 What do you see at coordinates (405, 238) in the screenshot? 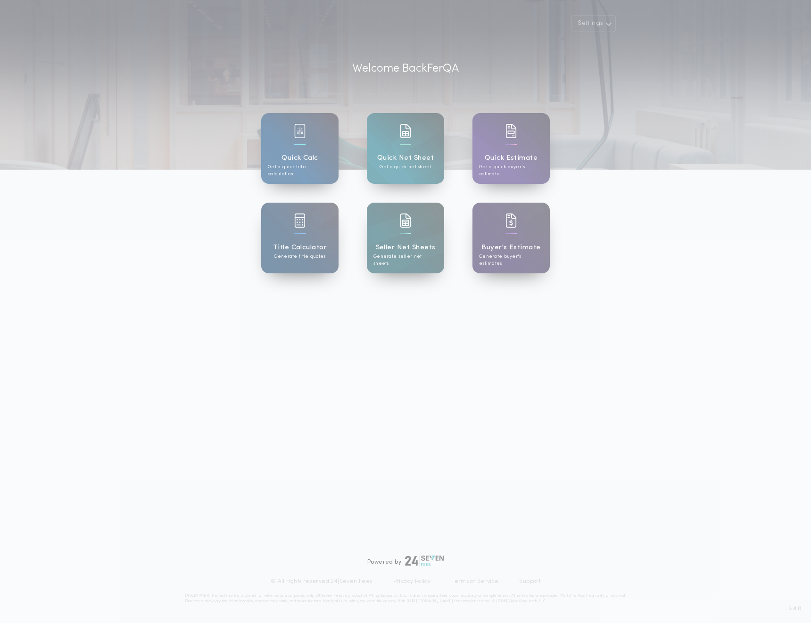
I see `a: card iconSeller Net SheetsGenerate seller net sheets` at bounding box center [405, 238].